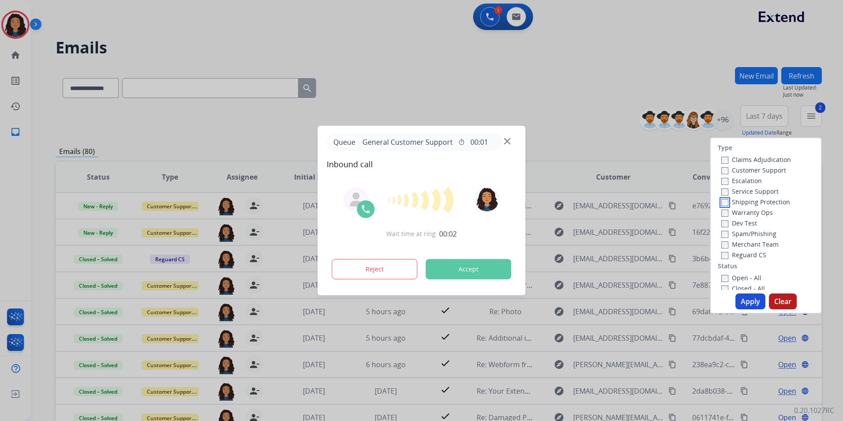  What do you see at coordinates (725, 148) in the screenshot?
I see `label: Type` at bounding box center [725, 148].